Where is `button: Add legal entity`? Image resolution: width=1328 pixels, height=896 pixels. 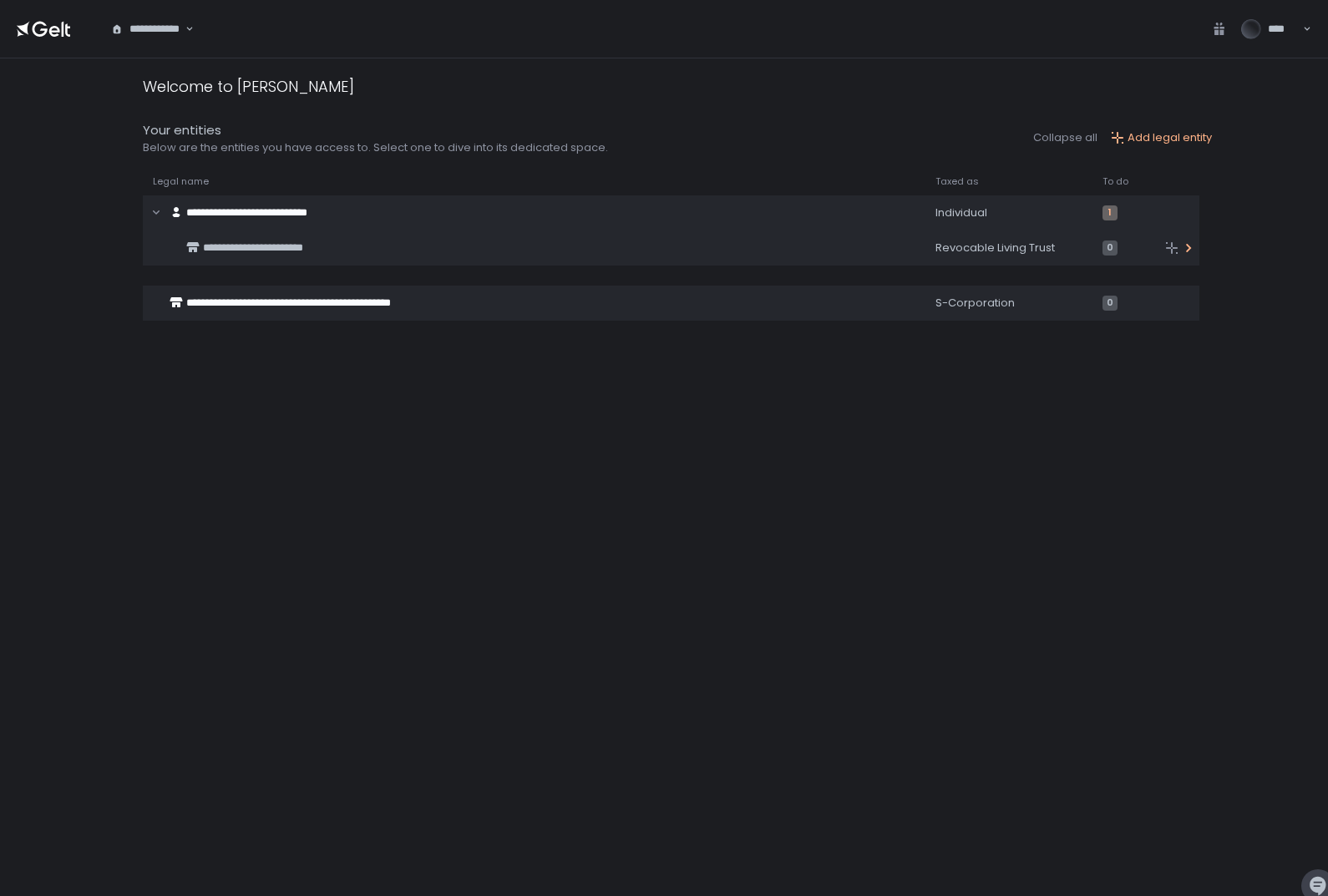
button: Add legal entity is located at coordinates (1161, 138).